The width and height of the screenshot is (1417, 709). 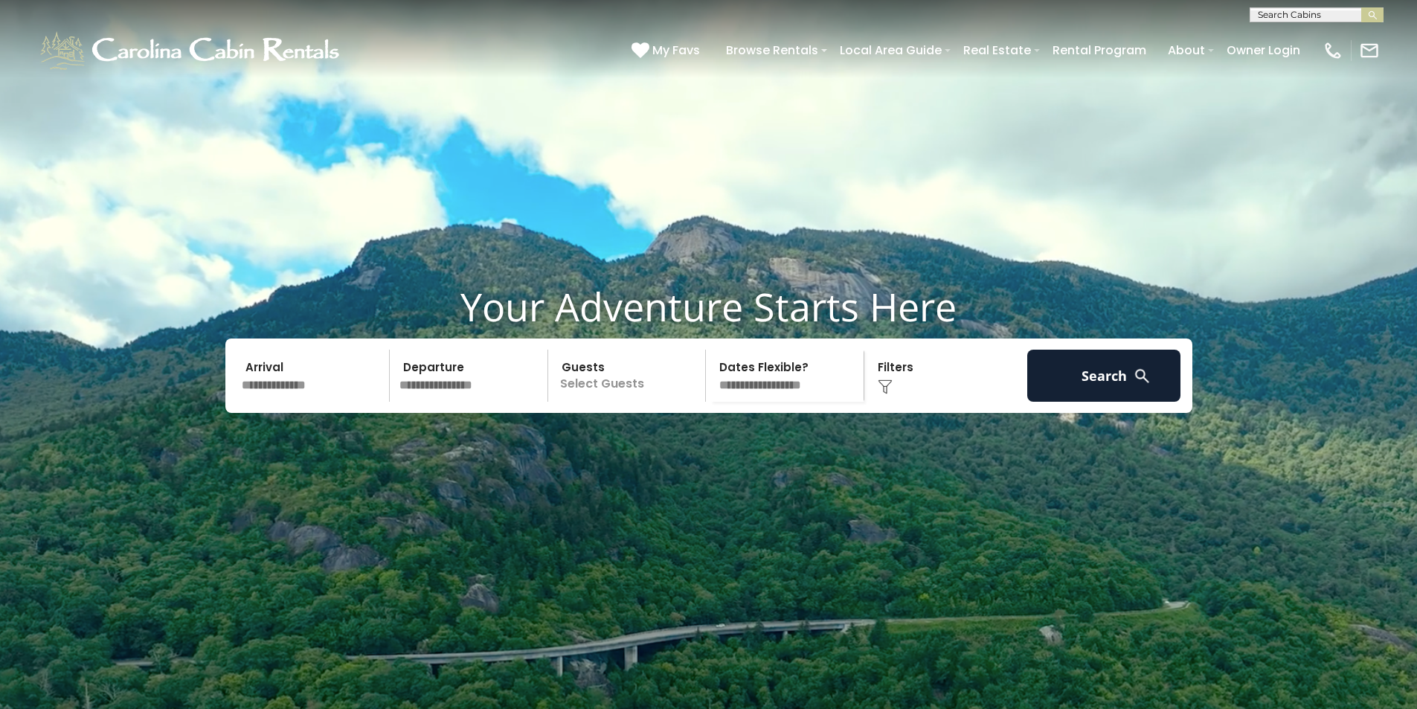 What do you see at coordinates (997, 50) in the screenshot?
I see `a: Real Estate` at bounding box center [997, 50].